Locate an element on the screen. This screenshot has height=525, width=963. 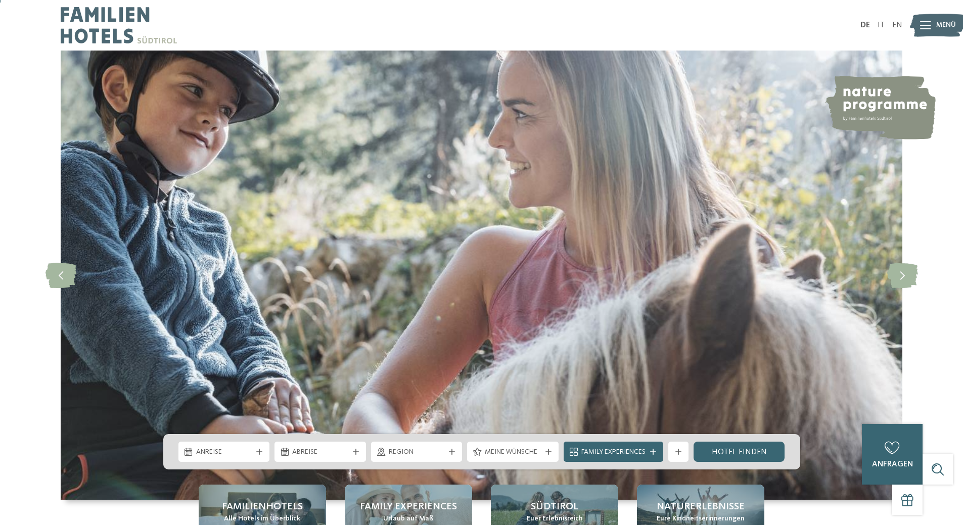
img: Familienhotels Südtirol: The happy family places is located at coordinates (481, 275).